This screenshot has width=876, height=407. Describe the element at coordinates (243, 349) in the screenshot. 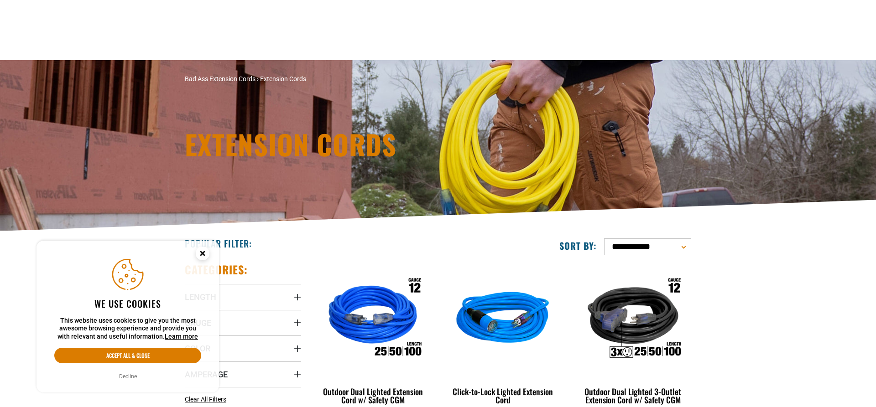

I see `summary: Color` at that location.